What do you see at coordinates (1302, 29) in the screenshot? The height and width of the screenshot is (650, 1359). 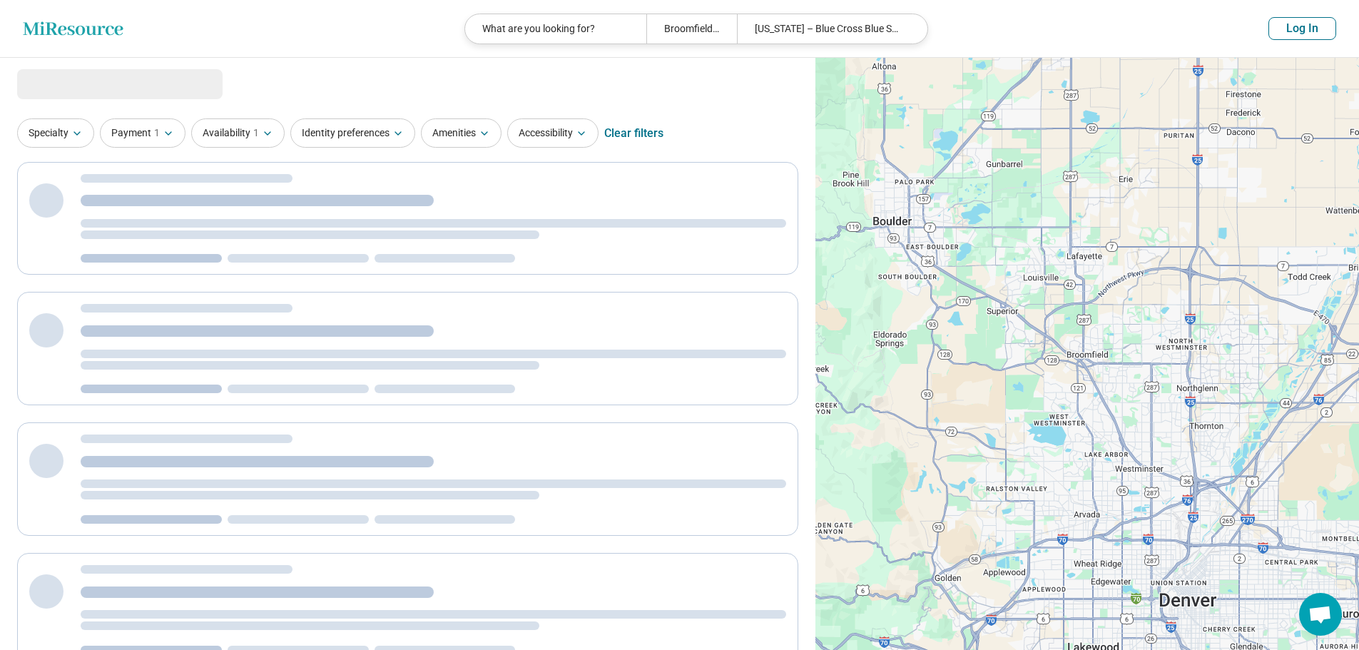 I see `button: Log In` at bounding box center [1302, 29].